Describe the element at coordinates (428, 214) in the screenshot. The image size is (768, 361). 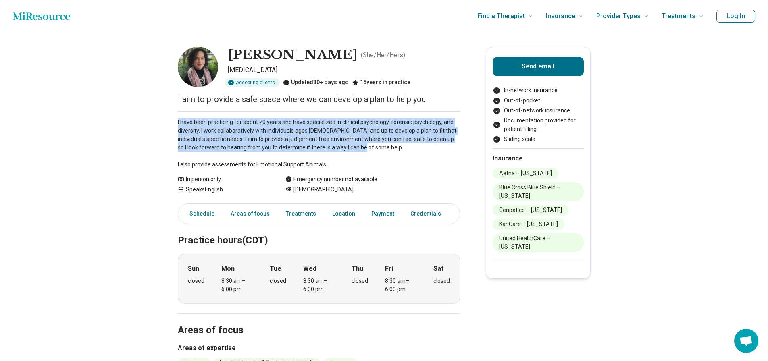
I see `a: Credentials` at that location.